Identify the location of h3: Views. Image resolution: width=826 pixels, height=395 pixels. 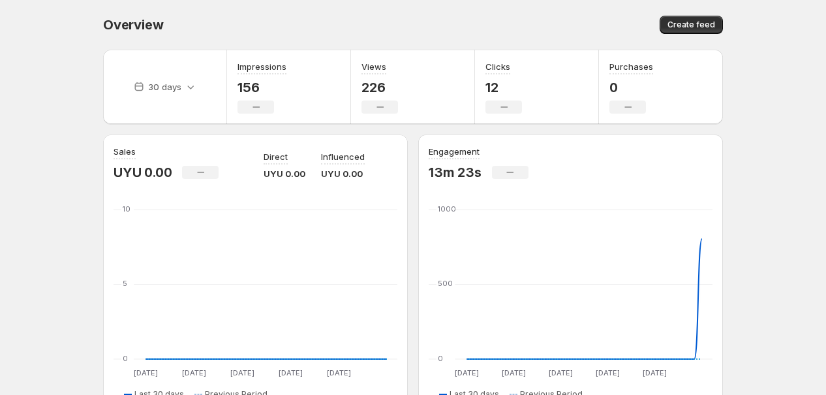
(374, 67).